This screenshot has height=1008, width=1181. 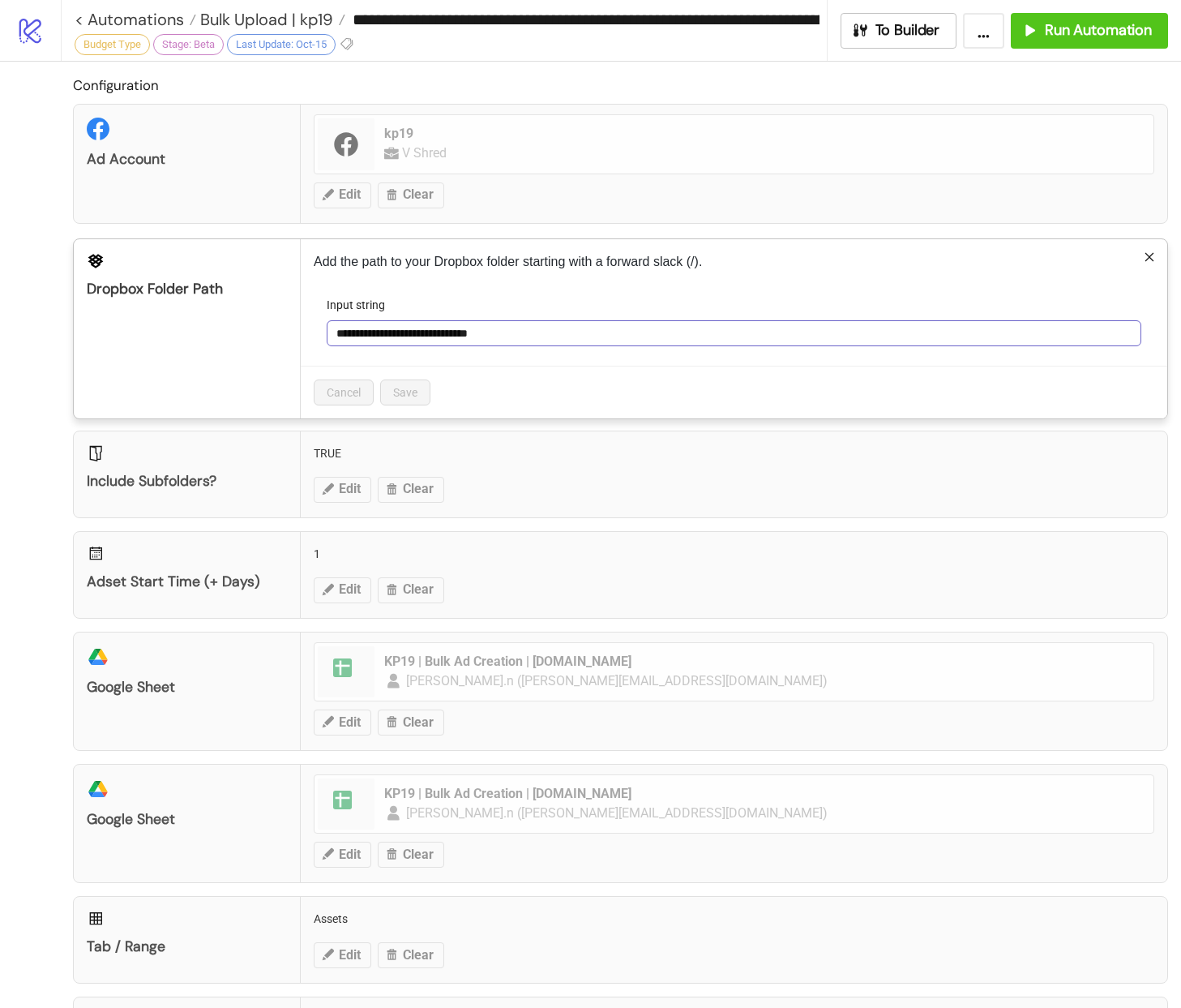 I want to click on span: close, so click(x=1149, y=257).